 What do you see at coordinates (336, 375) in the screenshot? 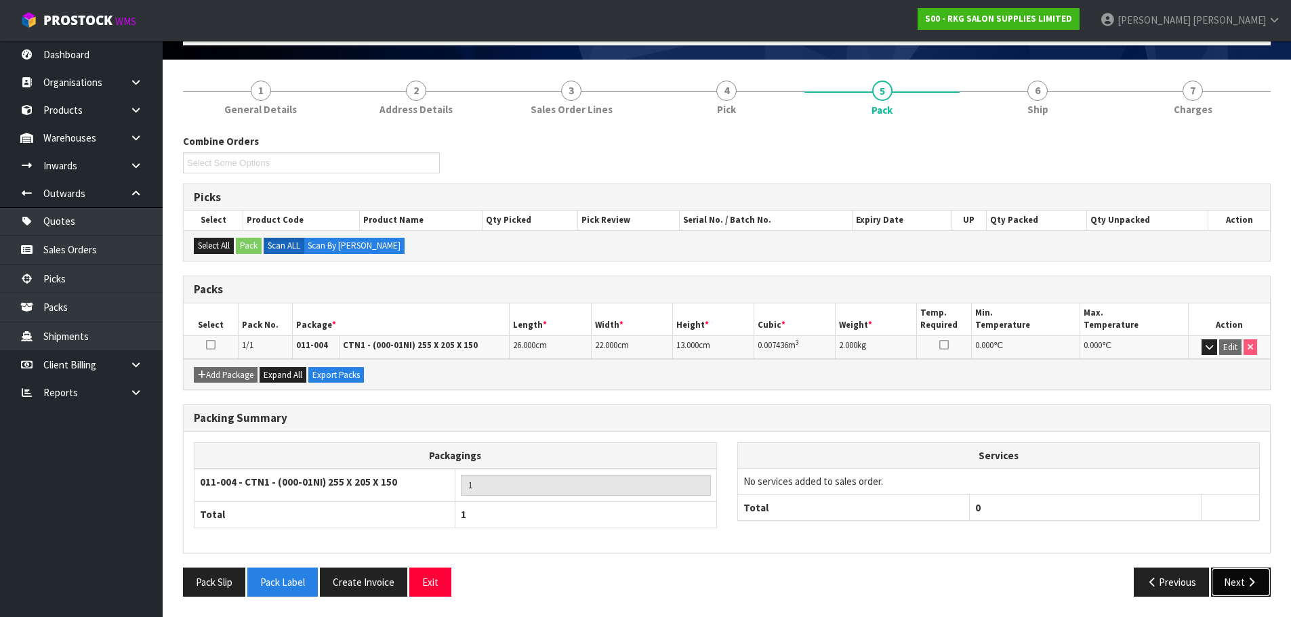
I see `button: Export Packs` at bounding box center [336, 375].